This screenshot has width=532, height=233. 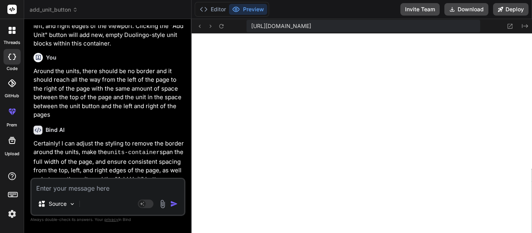 What do you see at coordinates (108, 220) in the screenshot?
I see `p: Always double-check its answers. Your in Bind` at bounding box center [108, 220].